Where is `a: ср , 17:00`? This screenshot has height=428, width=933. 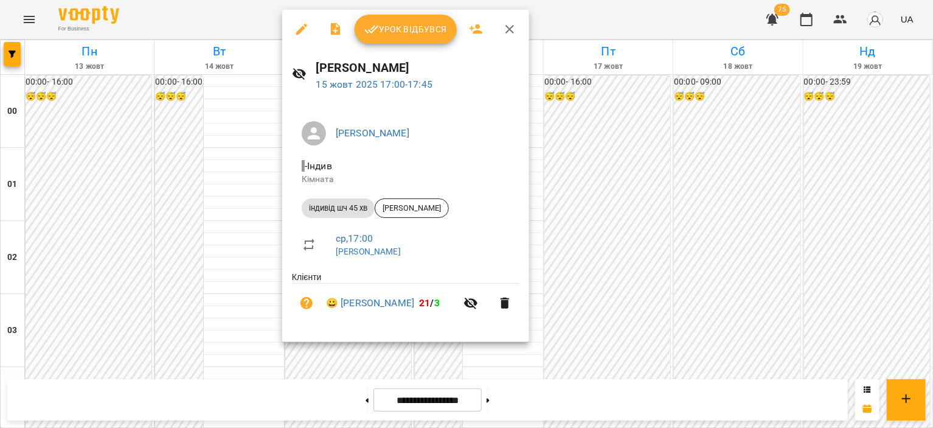
a: ср , 17:00 is located at coordinates (354, 238).